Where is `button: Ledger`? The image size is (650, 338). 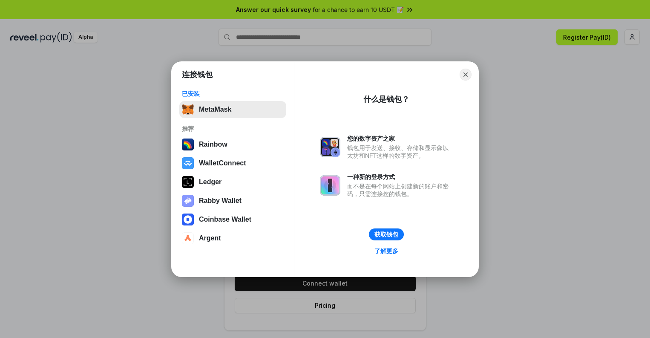
button: Ledger is located at coordinates (232, 182).